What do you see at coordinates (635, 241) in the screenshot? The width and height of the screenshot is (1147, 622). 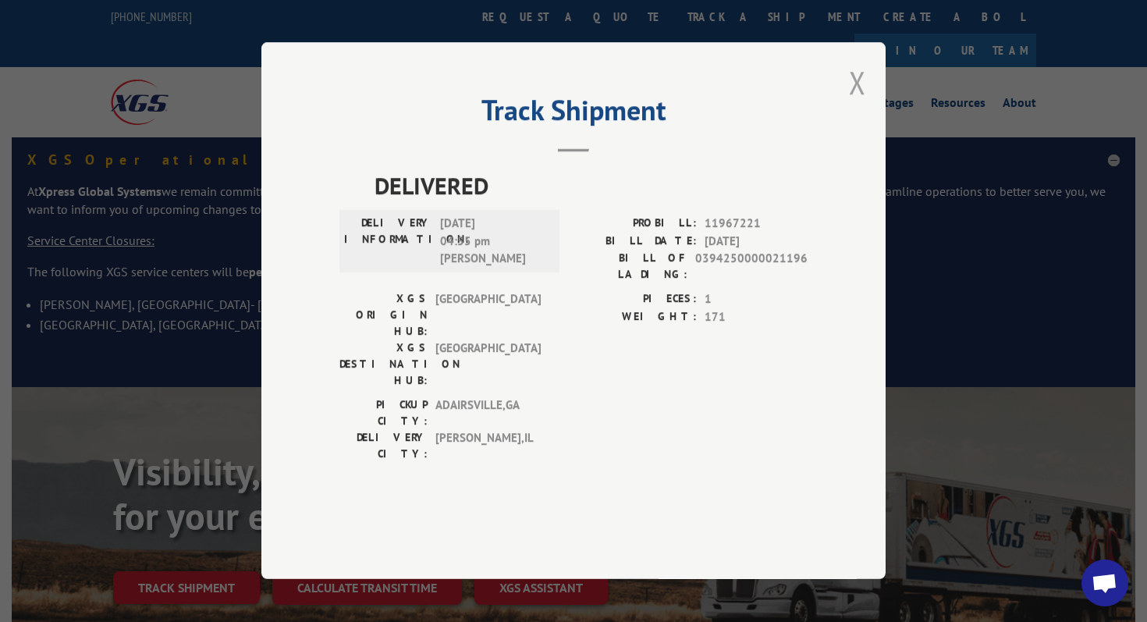 I see `label: BILL DATE:` at bounding box center [635, 241].